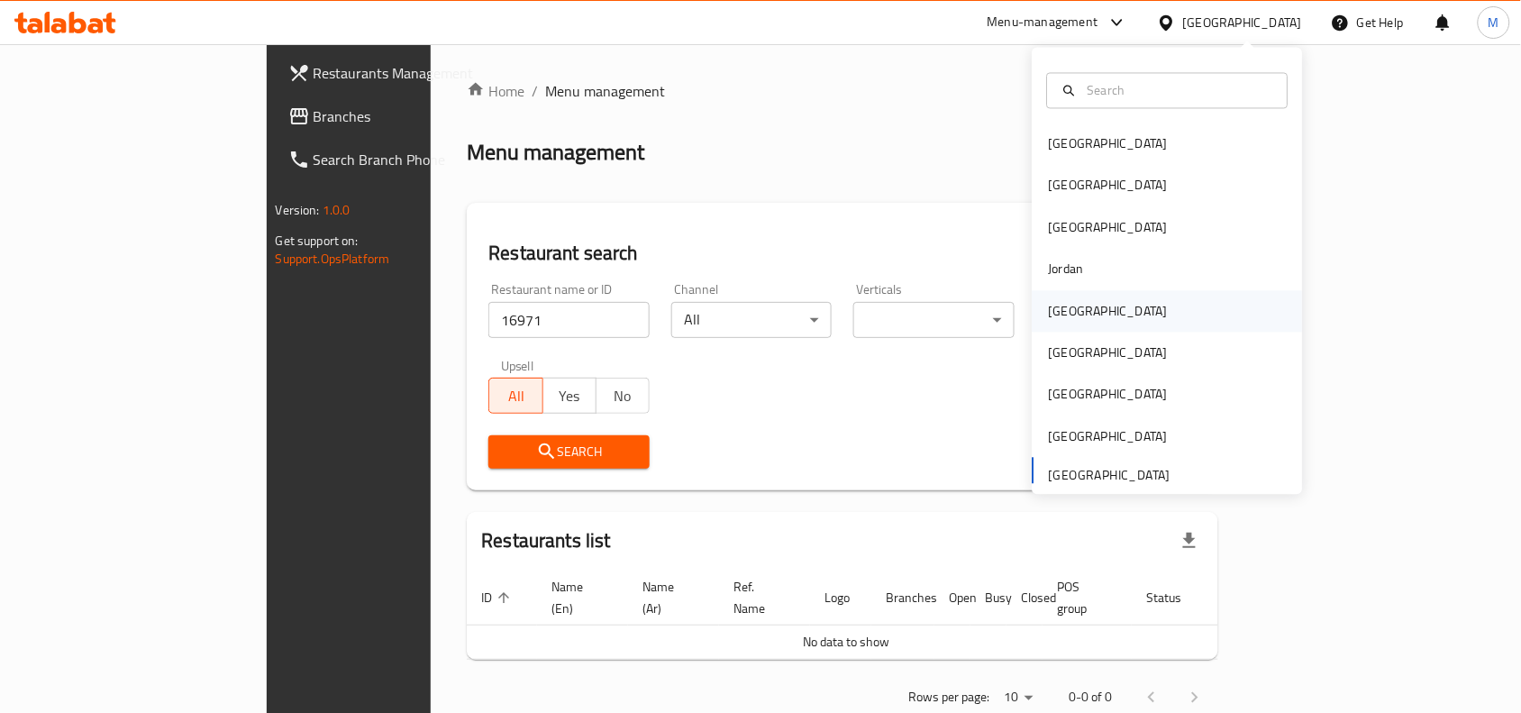 The image size is (1521, 713). Describe the element at coordinates (555, 152) in the screenshot. I see `h2: Menu management` at that location.